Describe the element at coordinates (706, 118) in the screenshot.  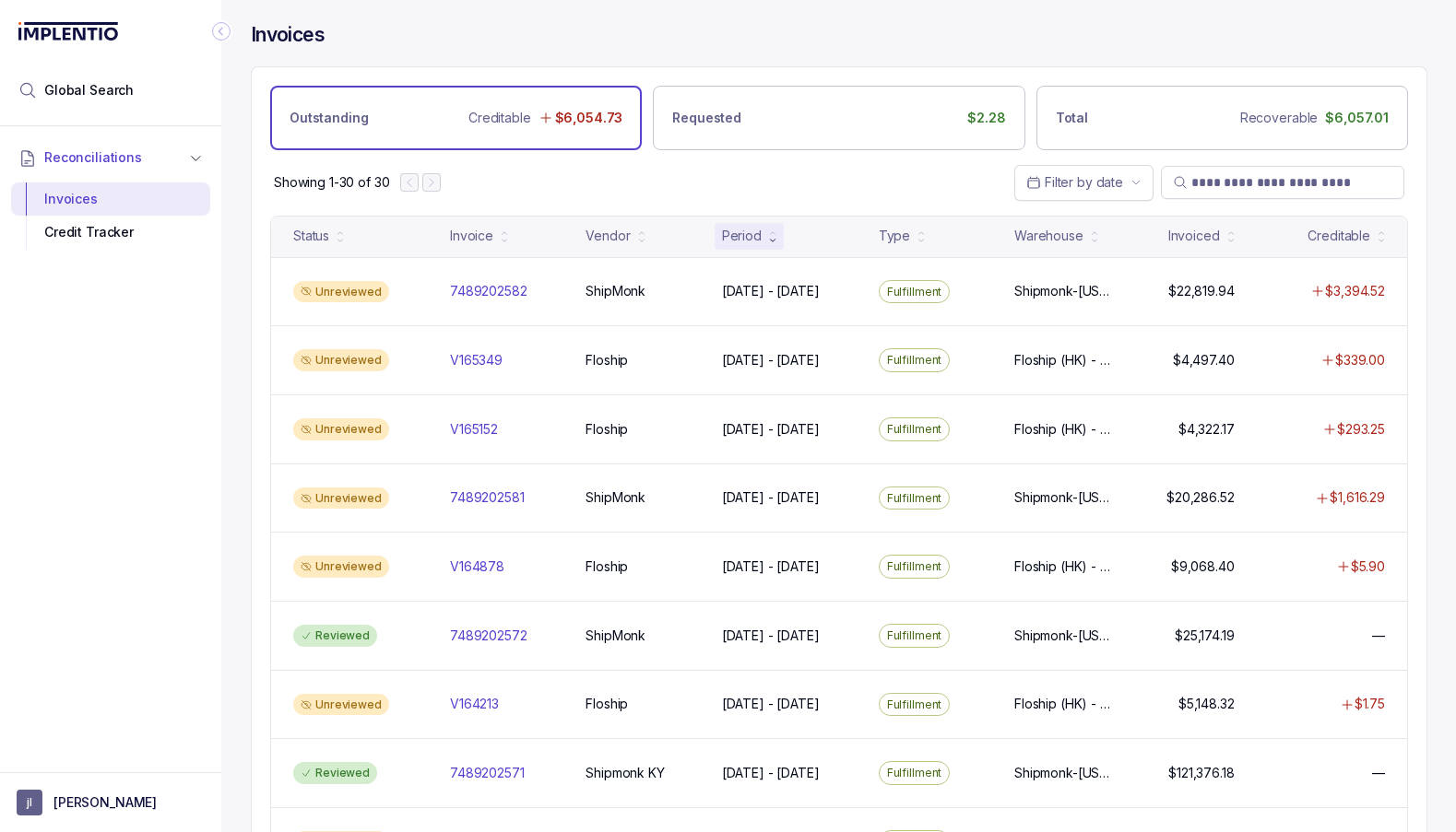
I see `p: Requested` at that location.